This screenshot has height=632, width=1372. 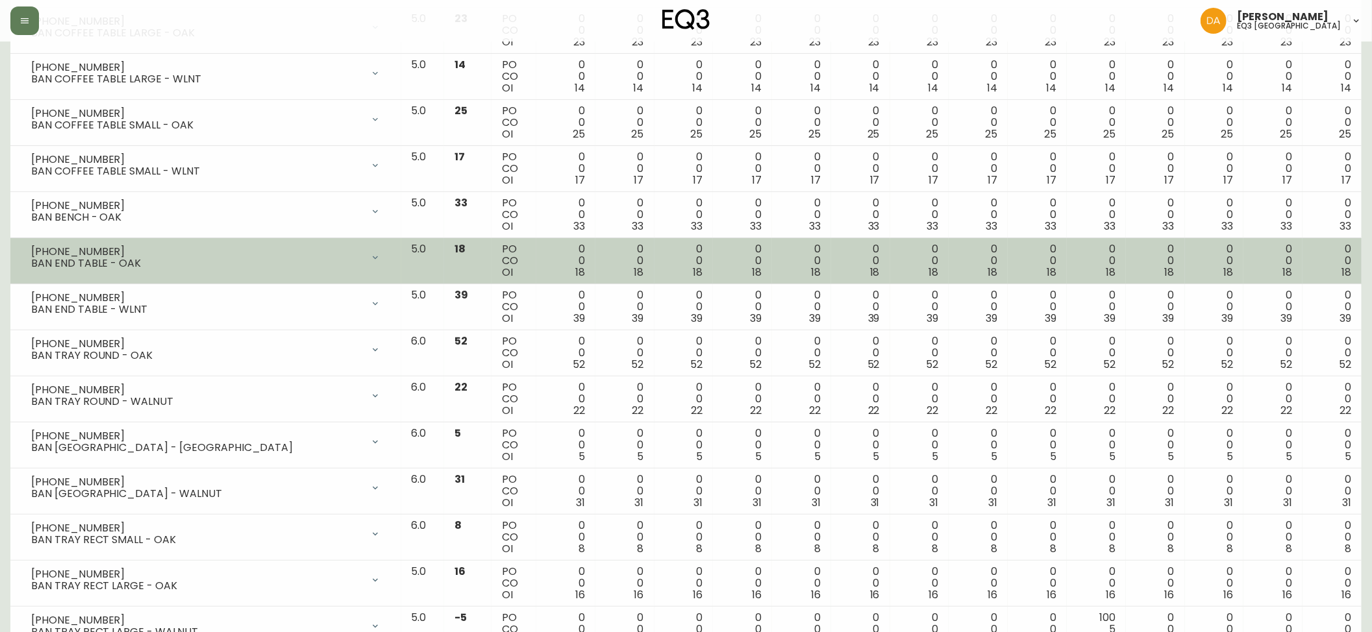 I want to click on div: BAN COFFEE TABLE SMALL - WLNT, so click(x=197, y=171).